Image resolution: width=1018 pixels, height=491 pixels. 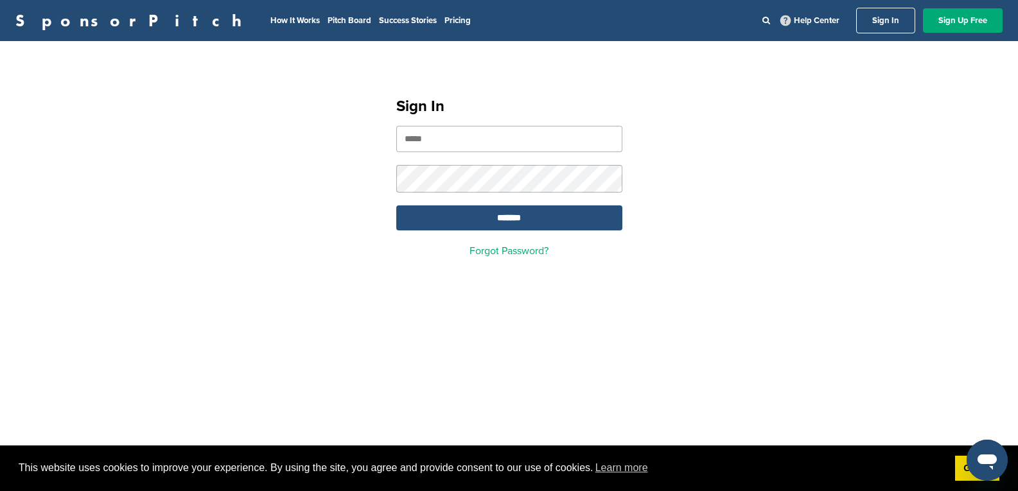 What do you see at coordinates (963, 21) in the screenshot?
I see `a: Sign Up Free` at bounding box center [963, 21].